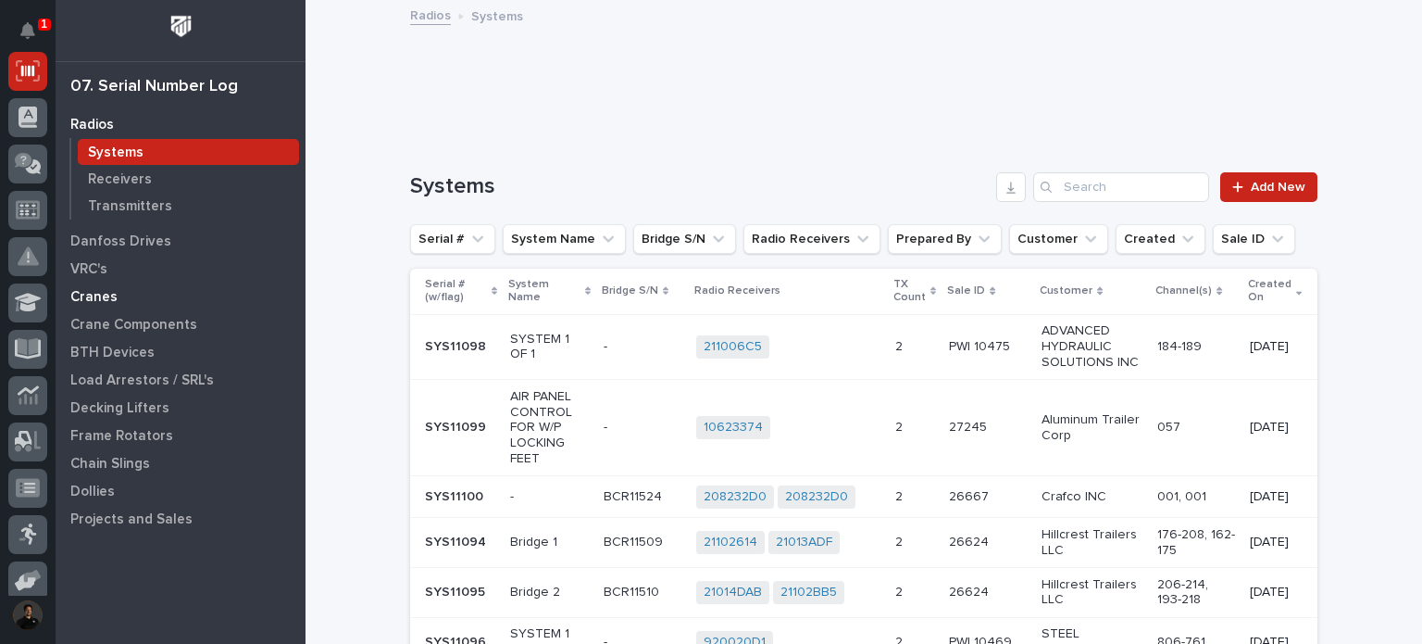 The height and width of the screenshot is (644, 1422). What do you see at coordinates (112, 353) in the screenshot?
I see `p: BTH Devices` at bounding box center [112, 353].